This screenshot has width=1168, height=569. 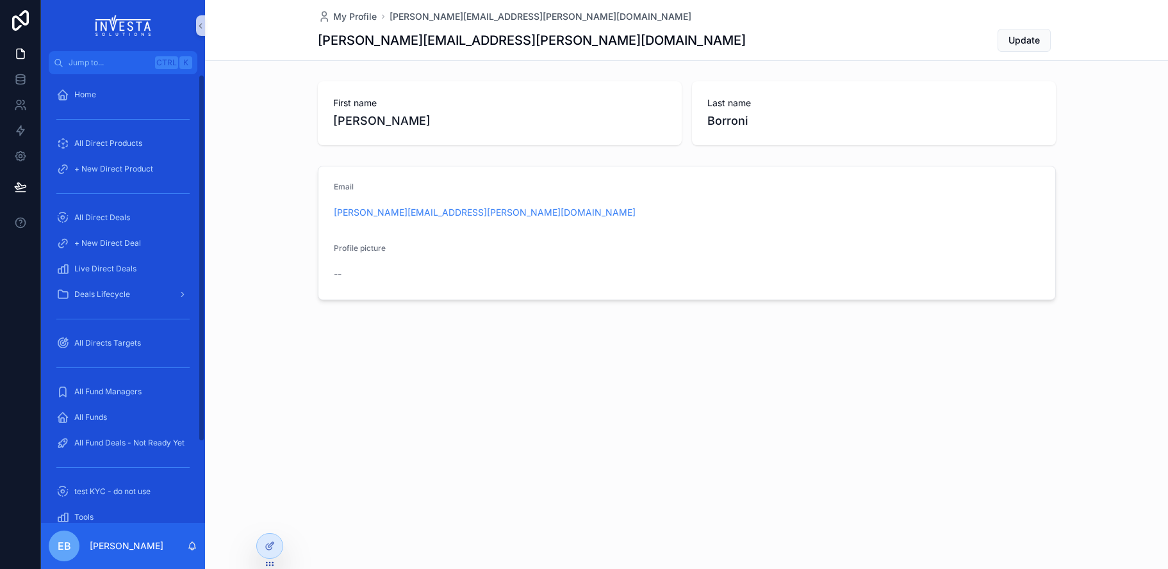 I want to click on a: Live Direct Deals, so click(x=123, y=269).